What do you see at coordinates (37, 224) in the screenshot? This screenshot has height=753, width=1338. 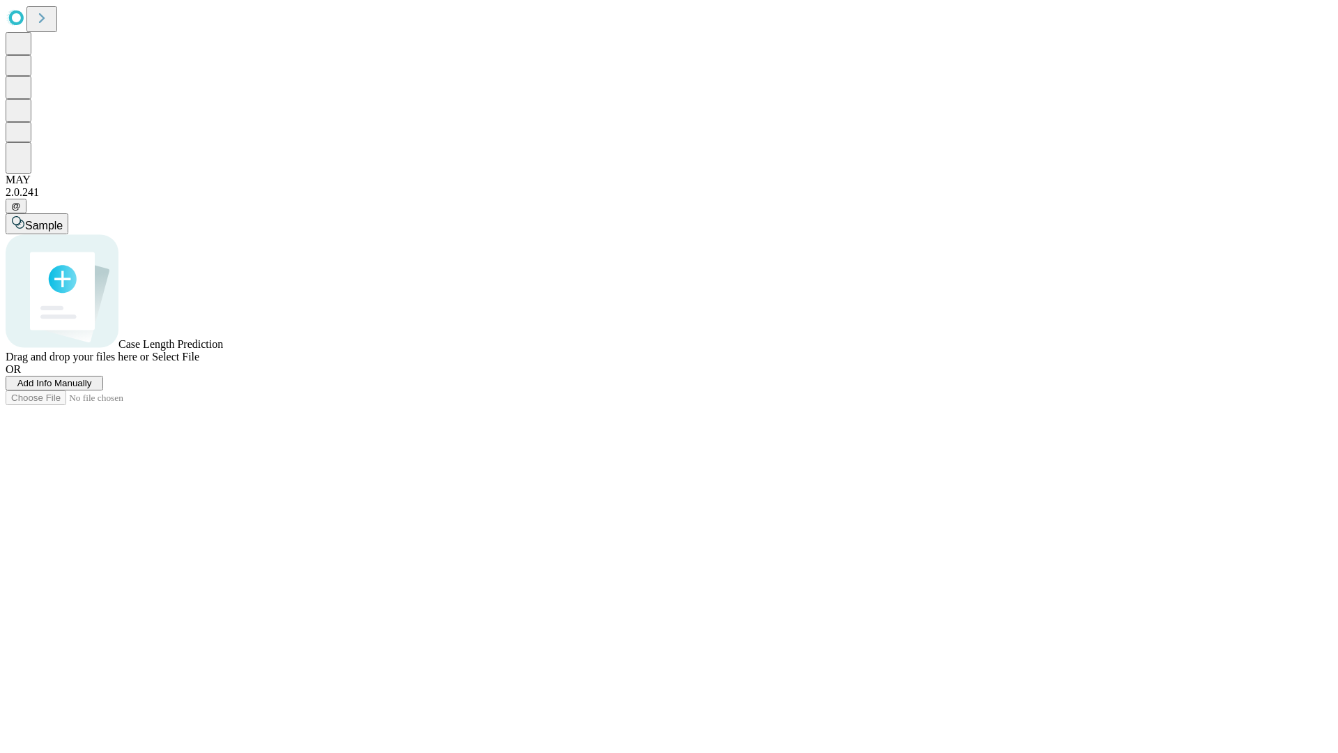 I see `button: Sample` at bounding box center [37, 224].